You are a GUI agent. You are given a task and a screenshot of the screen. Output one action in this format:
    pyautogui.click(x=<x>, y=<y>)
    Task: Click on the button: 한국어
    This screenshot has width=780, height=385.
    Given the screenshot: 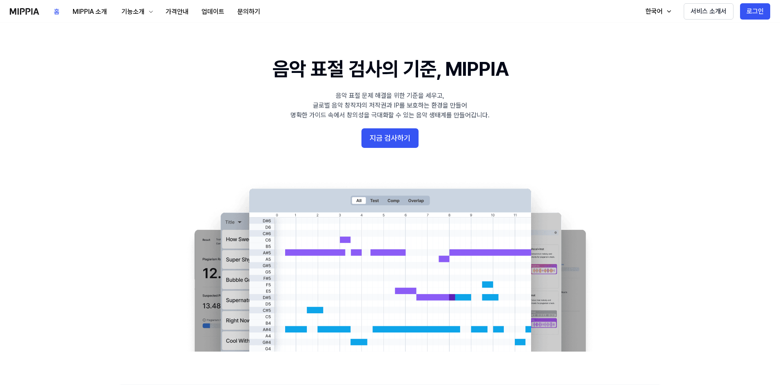 What is the action you would take?
    pyautogui.click(x=657, y=11)
    